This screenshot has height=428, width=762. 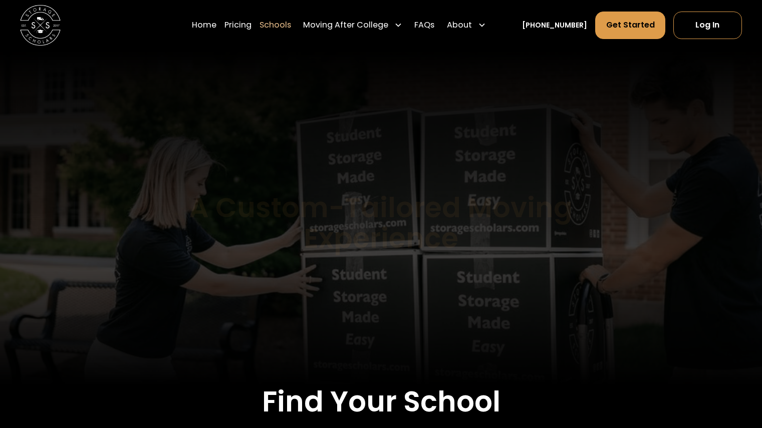 What do you see at coordinates (40, 25) in the screenshot?
I see `img: Storage Scholars main logo` at bounding box center [40, 25].